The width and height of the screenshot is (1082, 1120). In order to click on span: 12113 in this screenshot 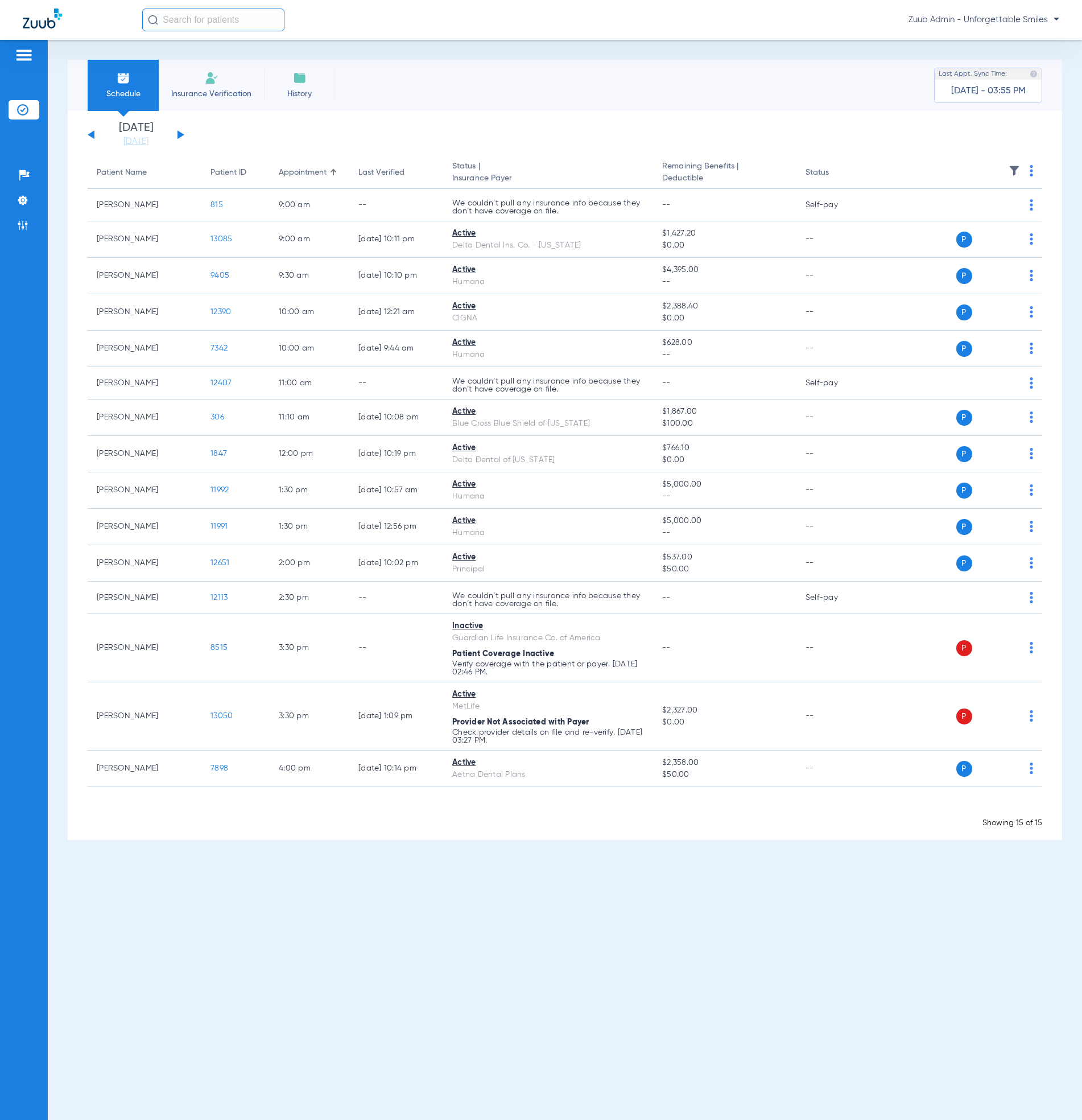, I will do `click(219, 597)`.